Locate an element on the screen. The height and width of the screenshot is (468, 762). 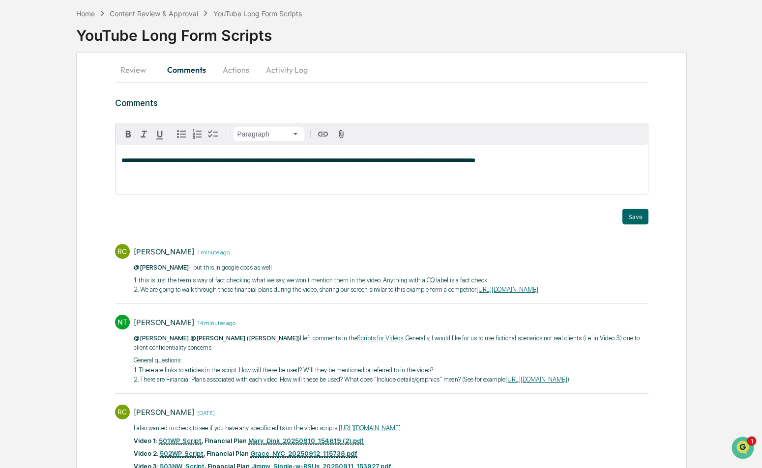
time: Wednesday, September 24, 2025 at 12:29:06 PM CDT is located at coordinates (215, 322).